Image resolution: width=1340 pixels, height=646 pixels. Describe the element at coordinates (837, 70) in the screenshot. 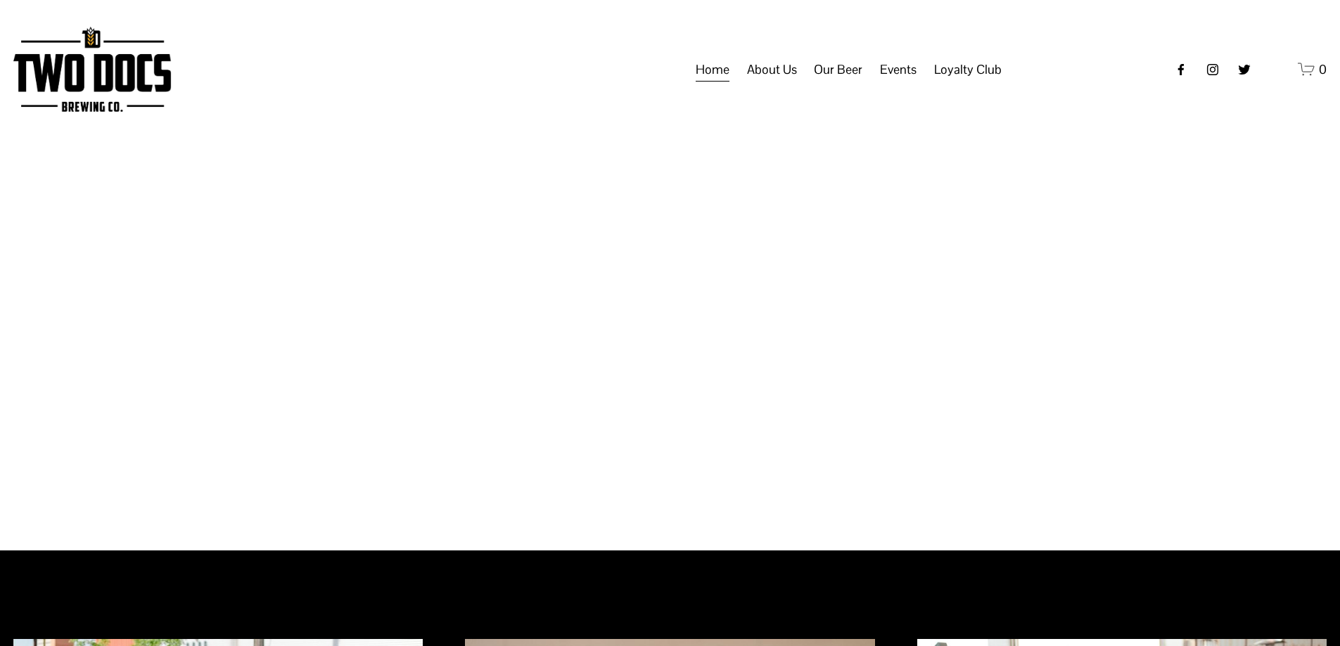

I see `span: Our Beer` at that location.